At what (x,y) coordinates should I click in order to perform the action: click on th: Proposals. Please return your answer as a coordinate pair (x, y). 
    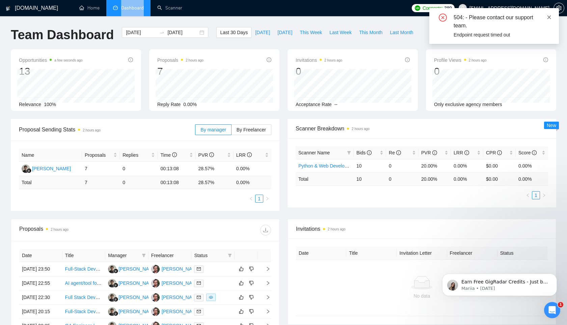
    Looking at the image, I should click on (101, 155).